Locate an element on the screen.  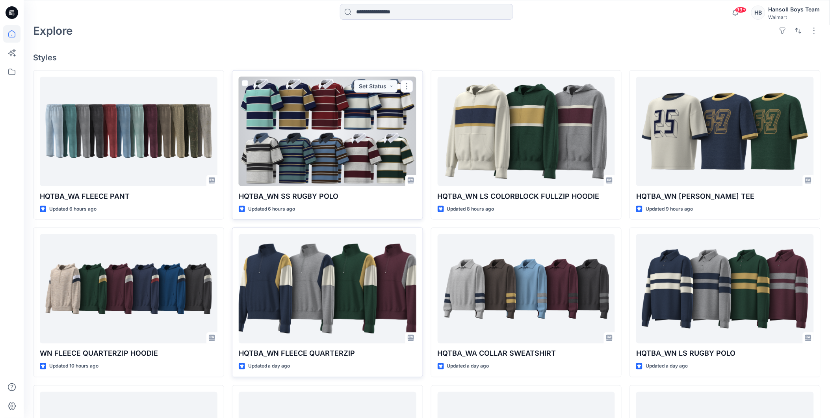
a: HQTBA_WN LS COLORBLOCK FULLZIP HOODIE is located at coordinates (527, 131).